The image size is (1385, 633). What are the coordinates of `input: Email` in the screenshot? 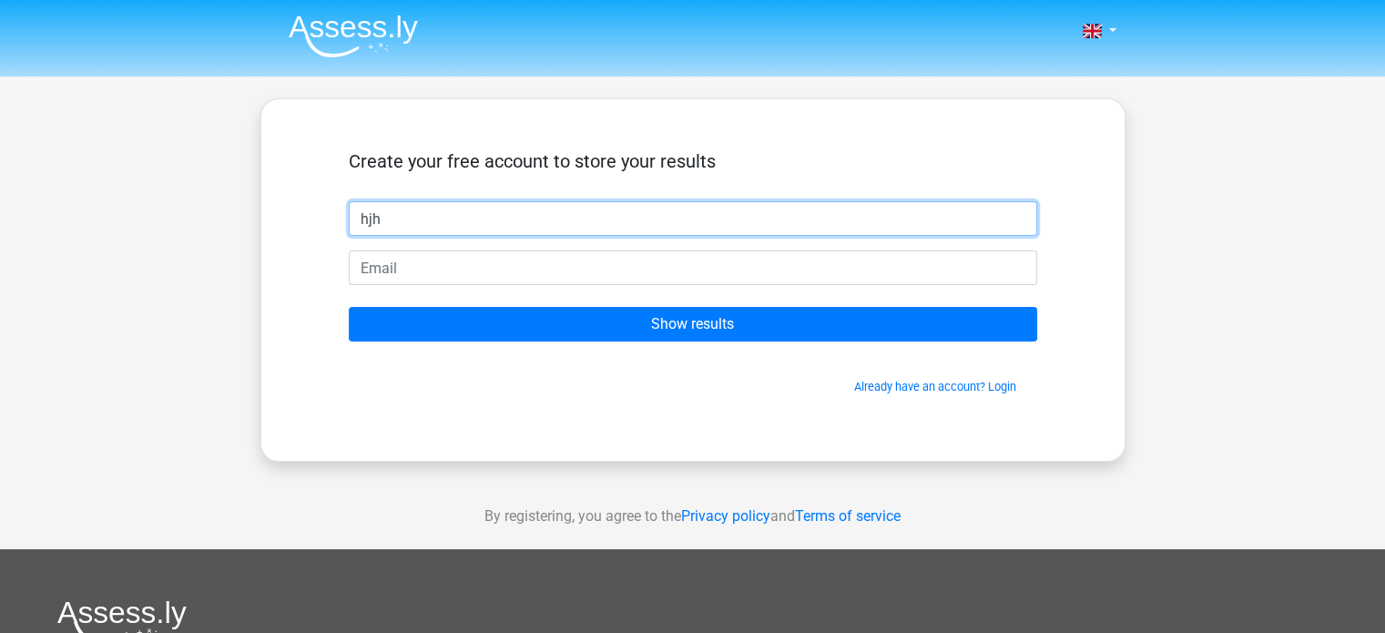 It's located at (693, 268).